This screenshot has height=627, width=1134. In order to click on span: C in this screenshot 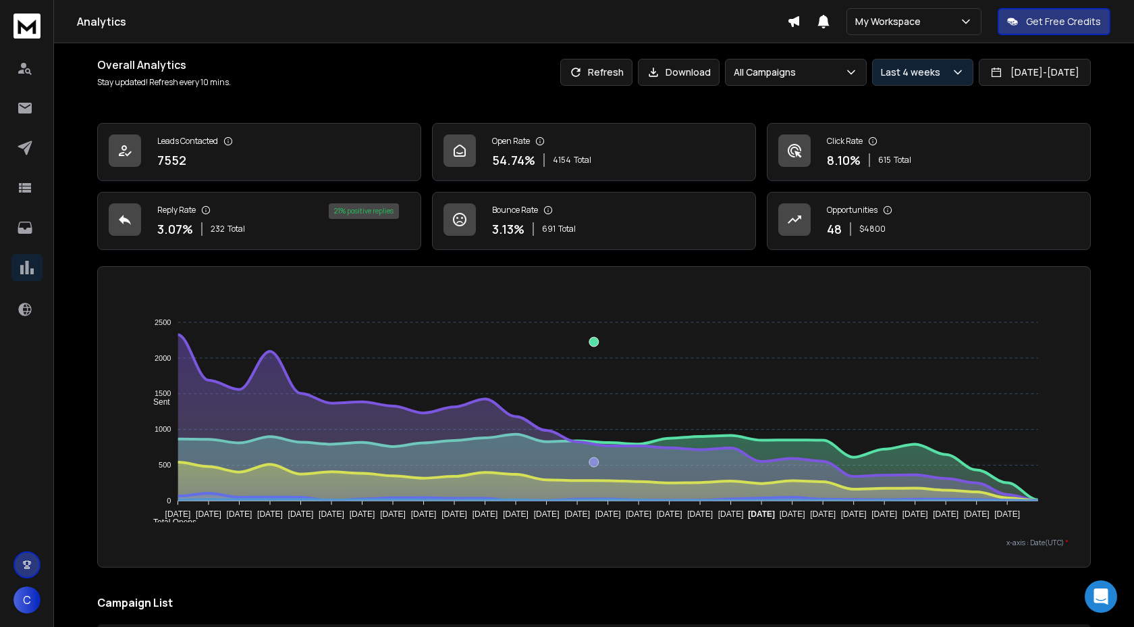, I will do `click(27, 600)`.